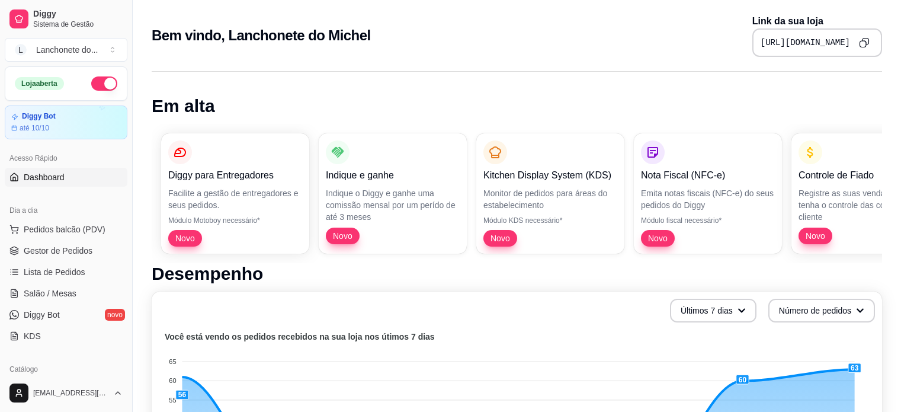 The width and height of the screenshot is (901, 412). I want to click on span: Salão / Mesas, so click(50, 293).